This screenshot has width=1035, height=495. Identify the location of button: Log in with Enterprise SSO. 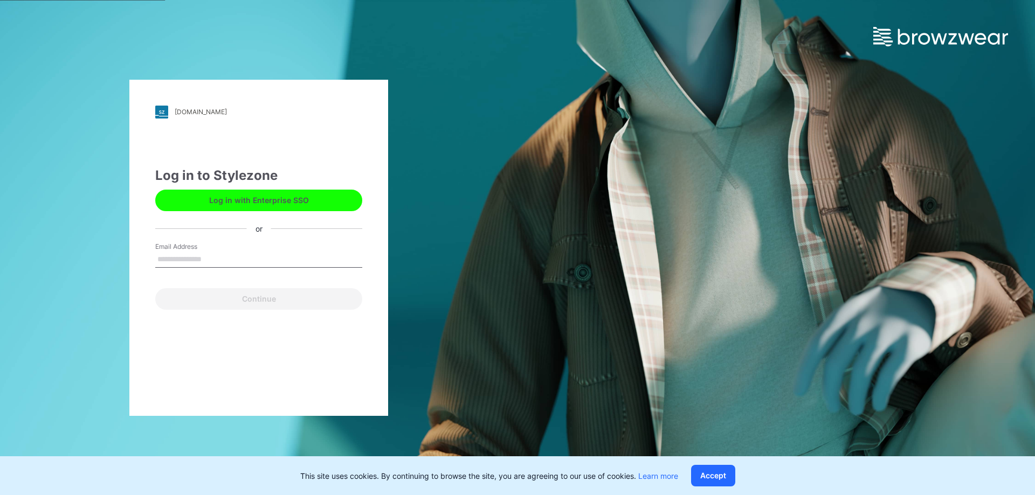
(259, 201).